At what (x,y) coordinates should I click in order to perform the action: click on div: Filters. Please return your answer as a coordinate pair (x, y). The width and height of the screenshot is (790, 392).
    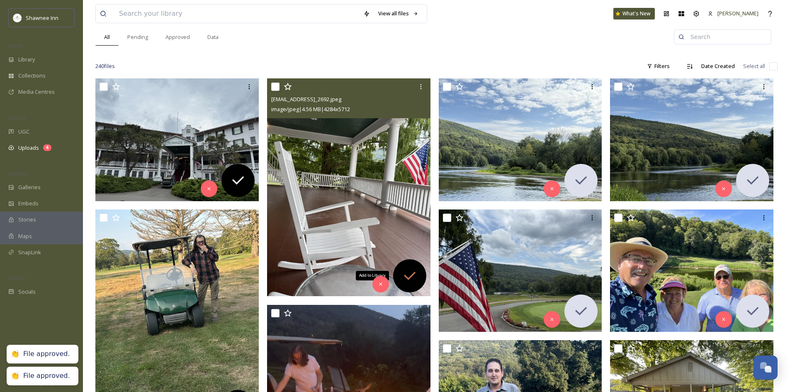
    Looking at the image, I should click on (658, 66).